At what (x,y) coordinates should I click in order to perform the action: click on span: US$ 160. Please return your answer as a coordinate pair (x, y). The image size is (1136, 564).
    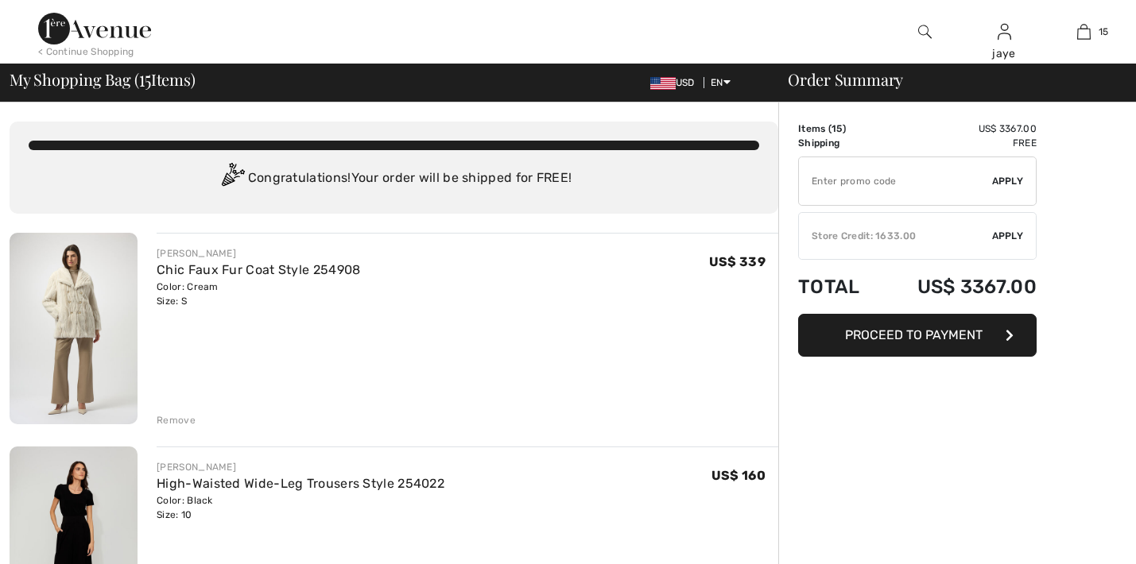
    Looking at the image, I should click on (738, 475).